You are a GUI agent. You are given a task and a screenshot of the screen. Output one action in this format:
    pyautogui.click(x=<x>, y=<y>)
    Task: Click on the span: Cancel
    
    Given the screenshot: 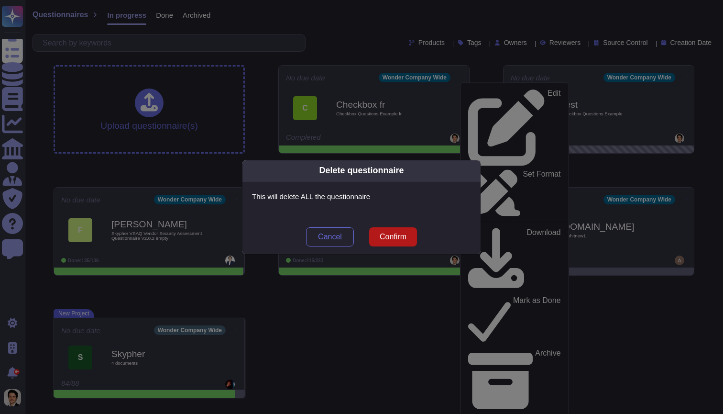 What is the action you would take?
    pyautogui.click(x=330, y=237)
    